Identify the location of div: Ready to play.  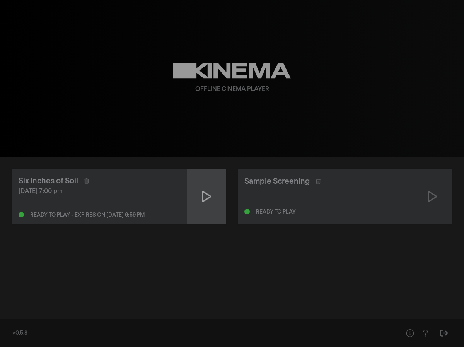
(275, 212).